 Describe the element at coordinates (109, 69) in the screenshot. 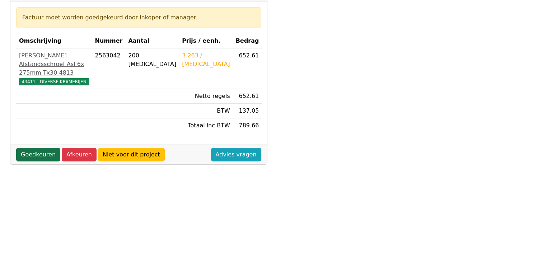

I see `td: 2563042` at that location.